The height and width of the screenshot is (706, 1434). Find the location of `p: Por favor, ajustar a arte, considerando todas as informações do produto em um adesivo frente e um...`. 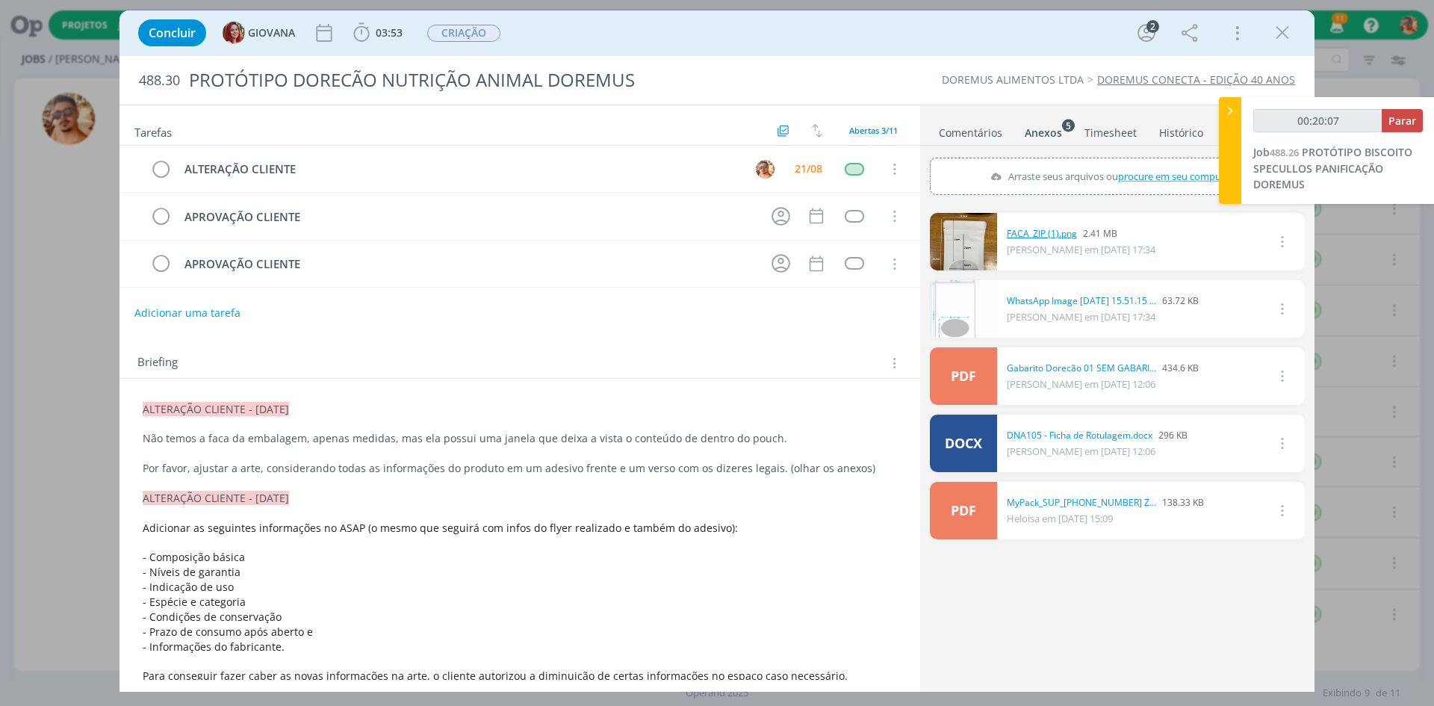

p: Por favor, ajustar a arte, considerando todas as informações do produto em um adesivo frente e um... is located at coordinates (520, 468).